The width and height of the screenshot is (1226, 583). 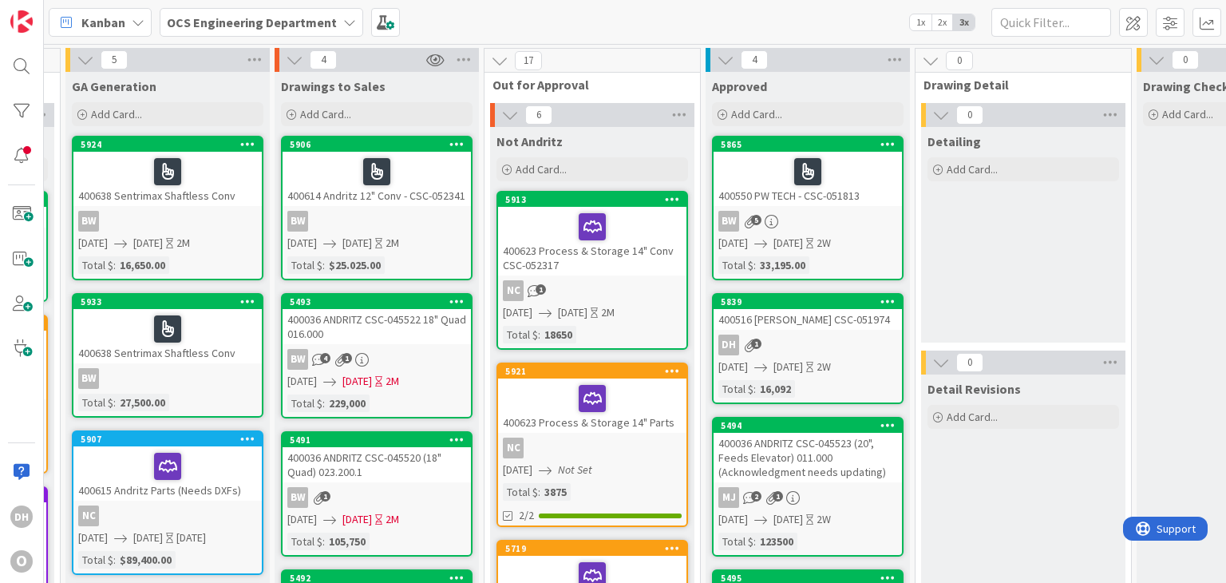 I want to click on span: 4, so click(x=325, y=358).